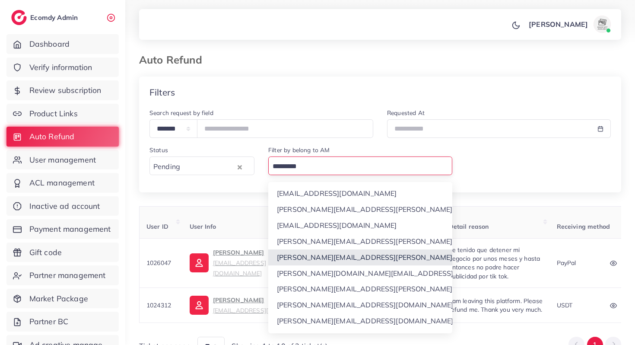 This screenshot has width=635, height=345. What do you see at coordinates (157, 227) in the screenshot?
I see `span: User ID` at bounding box center [157, 227].